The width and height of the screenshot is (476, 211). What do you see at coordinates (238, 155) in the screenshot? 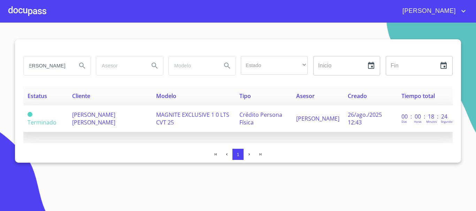
I see `span: 1` at bounding box center [238, 155].